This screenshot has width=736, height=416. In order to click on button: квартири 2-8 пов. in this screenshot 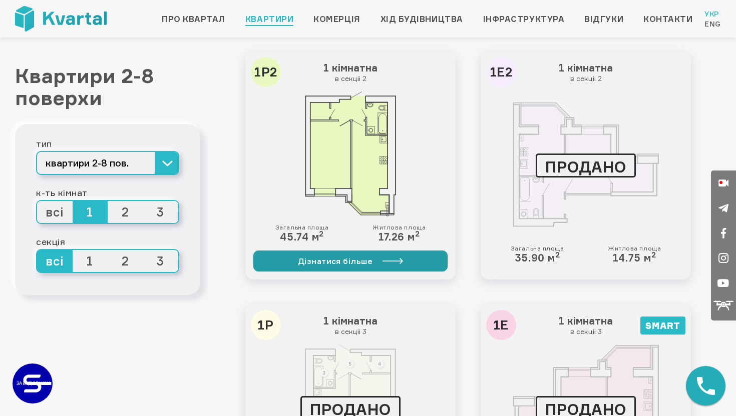, I will do `click(108, 163)`.